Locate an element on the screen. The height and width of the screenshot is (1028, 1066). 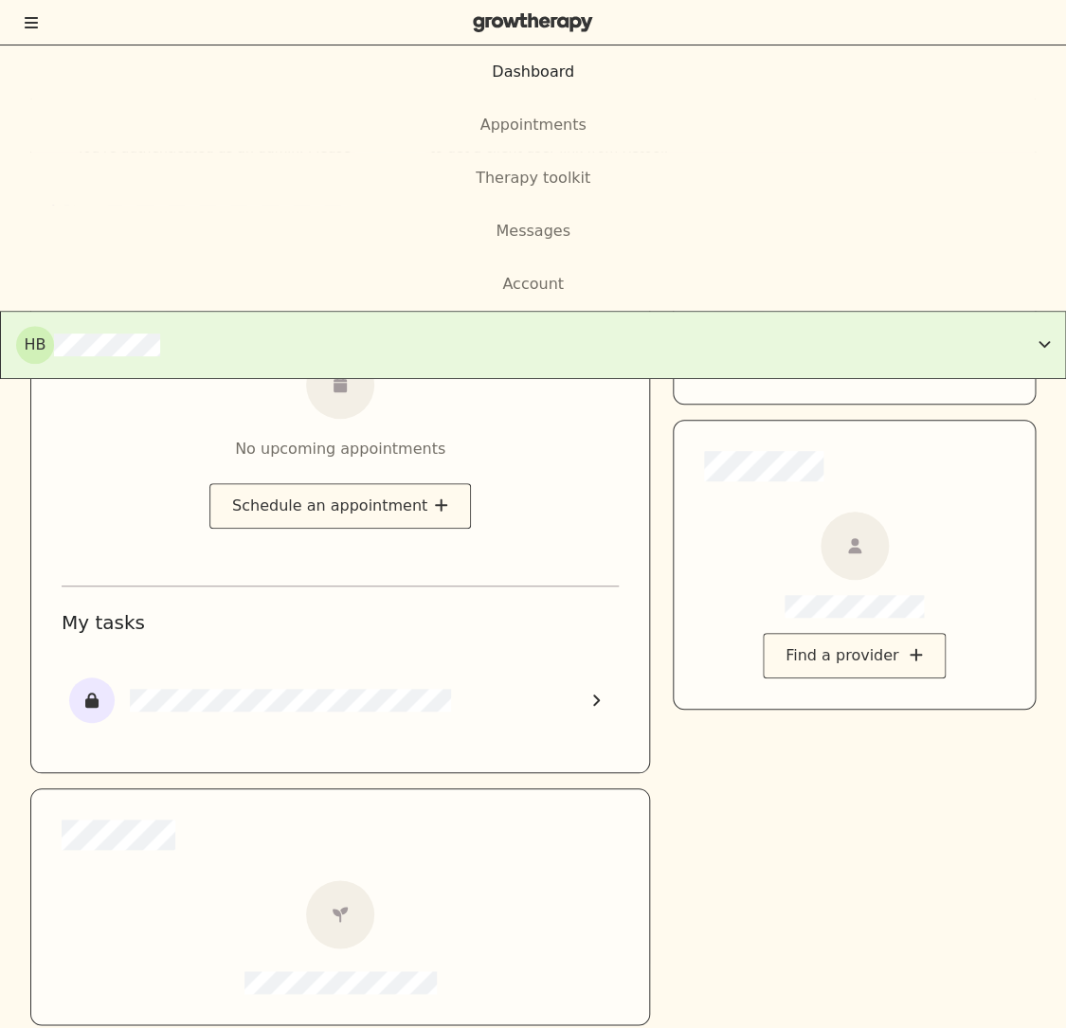
a: Find a provider is located at coordinates (854, 655).